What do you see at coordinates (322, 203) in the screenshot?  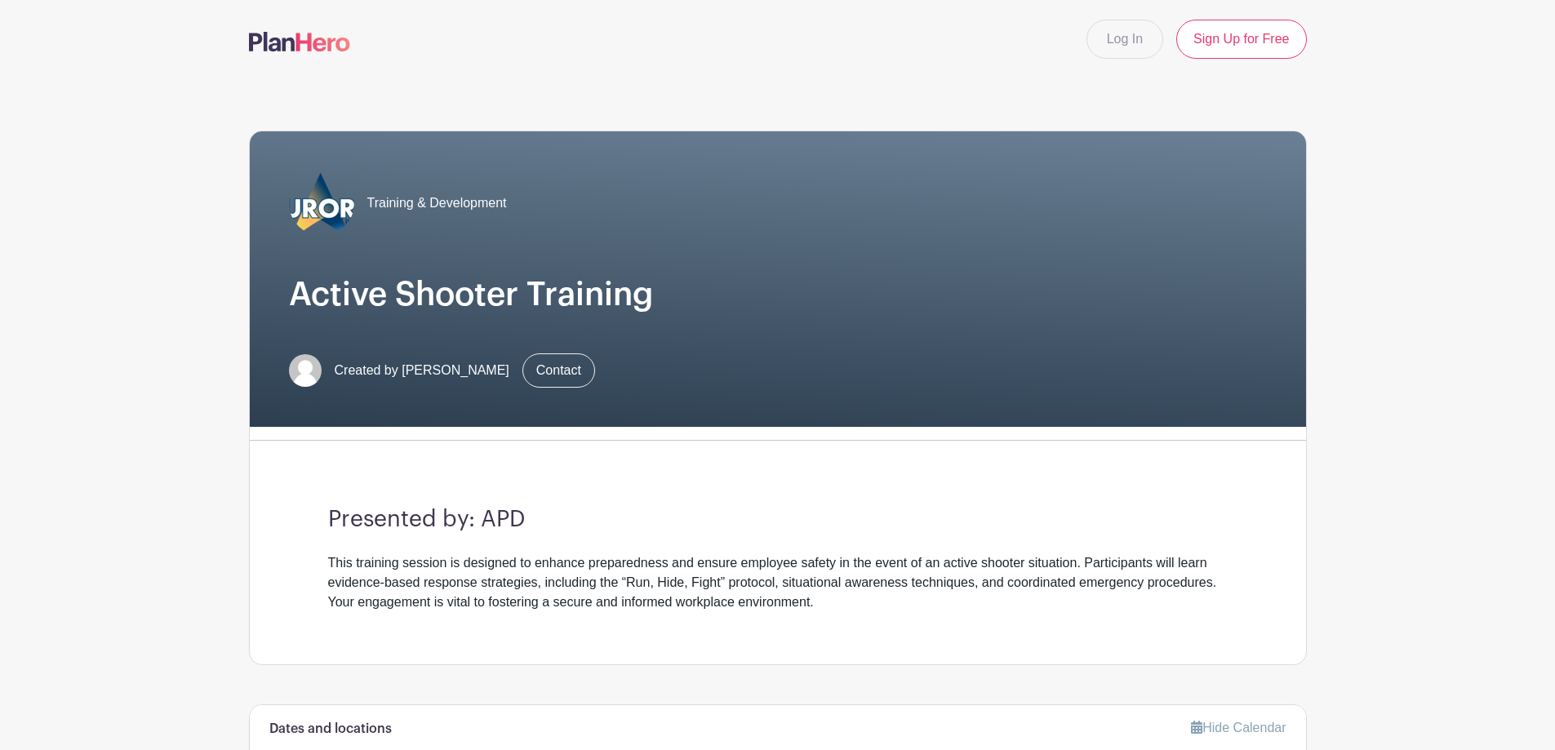 I see `img: 2023_COA_Horiz_Logo_PMS_BlueStroke%204.png` at bounding box center [322, 203].